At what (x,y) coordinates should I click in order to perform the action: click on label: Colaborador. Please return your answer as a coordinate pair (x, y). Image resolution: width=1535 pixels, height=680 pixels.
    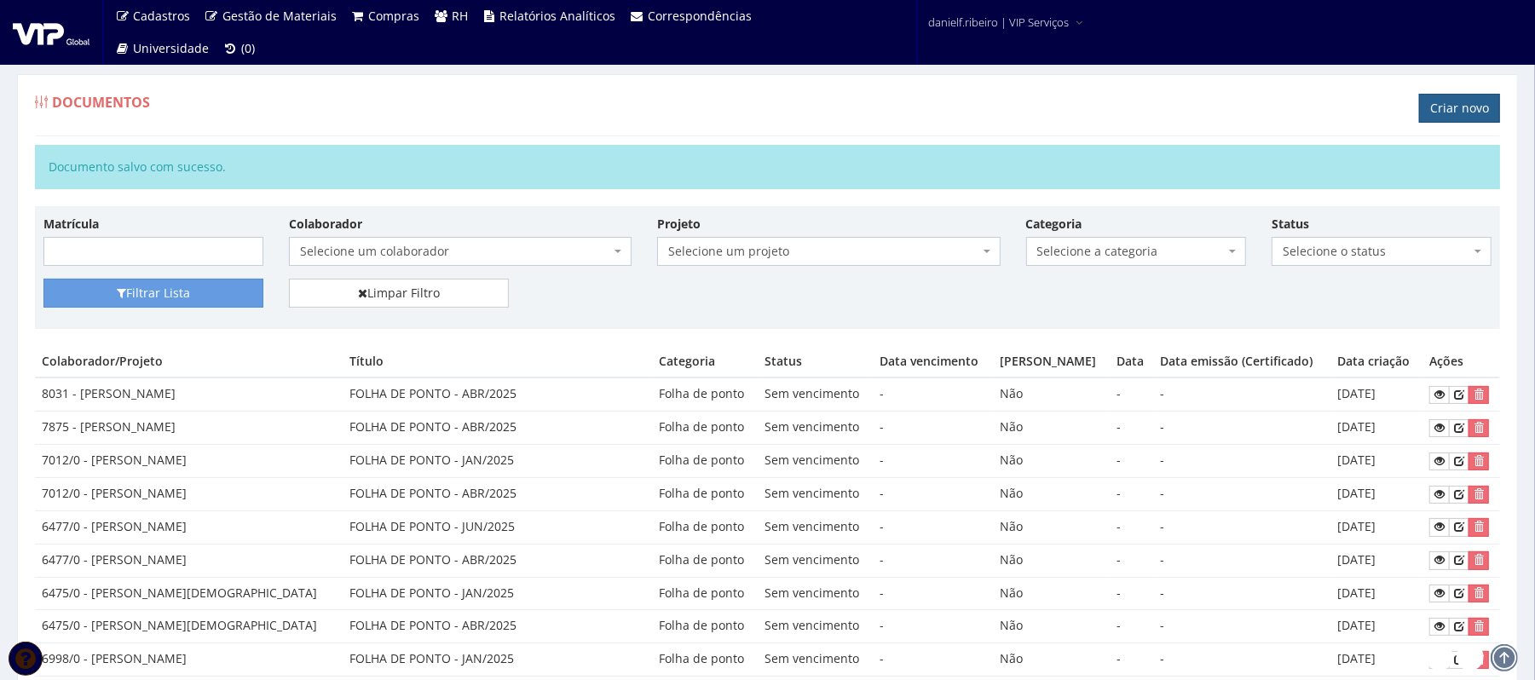
    Looking at the image, I should click on (326, 224).